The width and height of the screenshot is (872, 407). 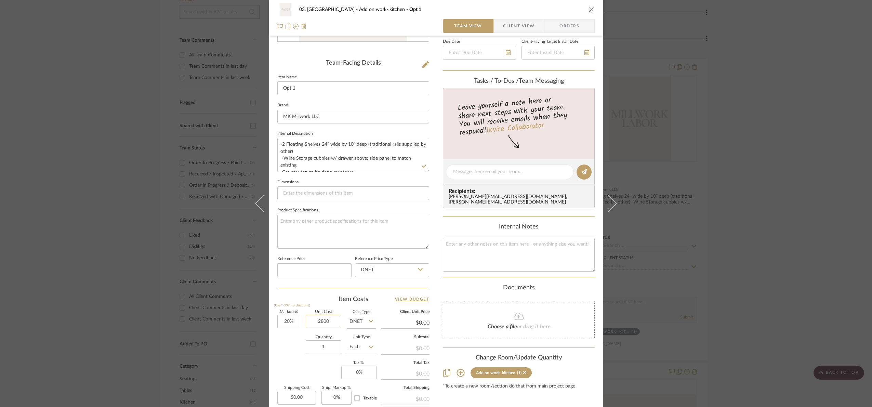 What do you see at coordinates (384, 10) in the screenshot?
I see `span: Add on work- kitchen` at bounding box center [384, 10].